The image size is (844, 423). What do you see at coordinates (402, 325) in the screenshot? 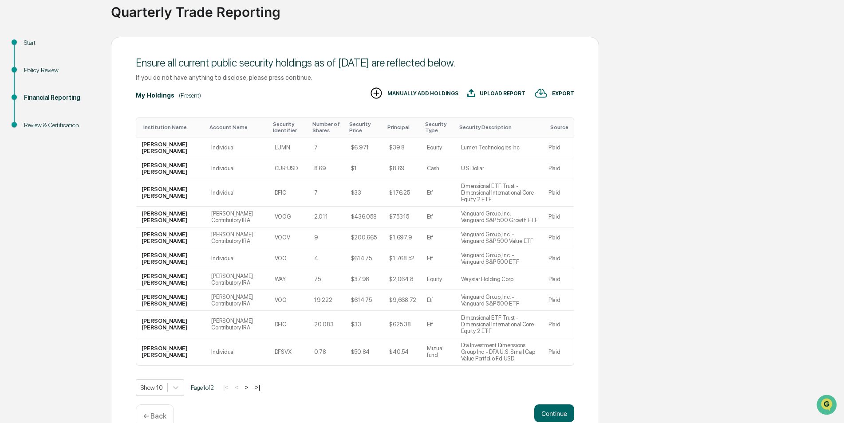
I see `td: $625.38` at bounding box center [402, 325].